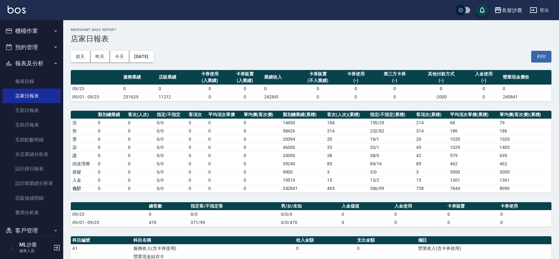 The height and width of the screenshot is (259, 559). Describe the element at coordinates (32, 154) in the screenshot. I see `a: 全店業績分析表` at that location.